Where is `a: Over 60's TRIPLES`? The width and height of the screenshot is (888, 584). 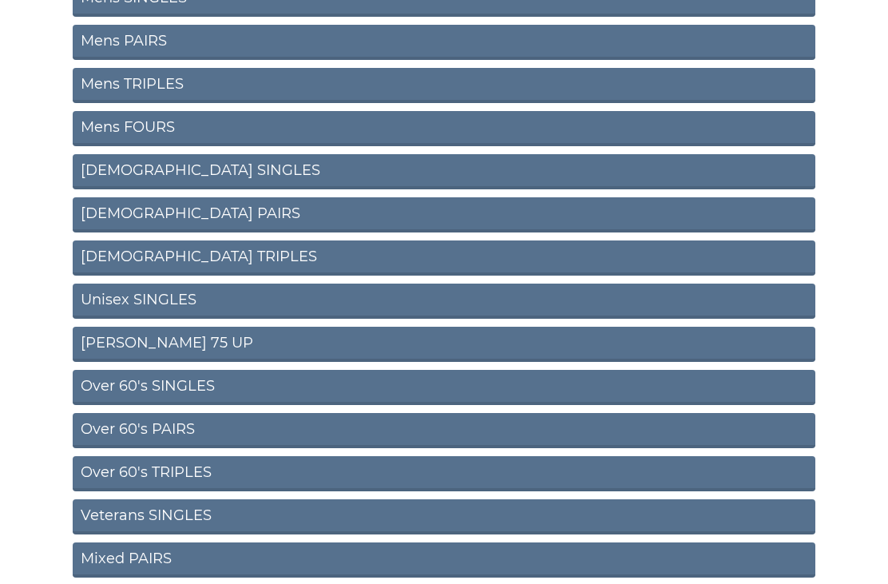
a: Over 60's TRIPLES is located at coordinates (444, 474).